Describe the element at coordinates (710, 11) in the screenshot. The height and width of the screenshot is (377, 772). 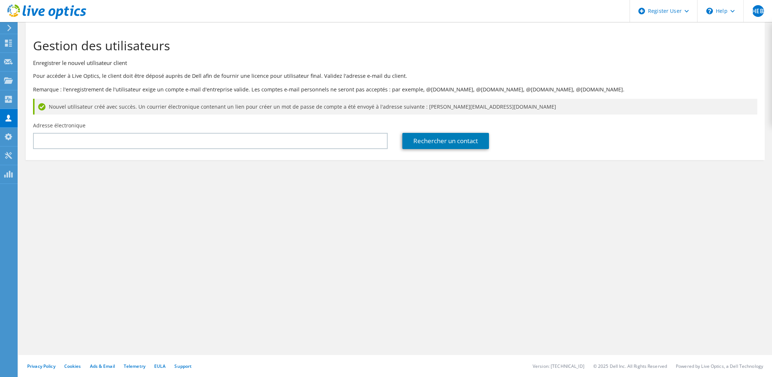
I see `svg: \n` at that location.